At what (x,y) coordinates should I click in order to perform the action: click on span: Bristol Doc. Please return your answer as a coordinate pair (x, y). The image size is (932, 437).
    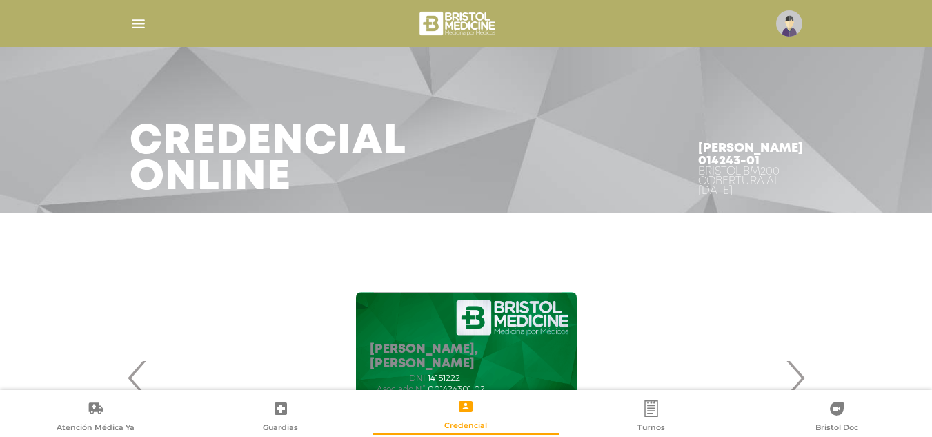
    Looking at the image, I should click on (837, 429).